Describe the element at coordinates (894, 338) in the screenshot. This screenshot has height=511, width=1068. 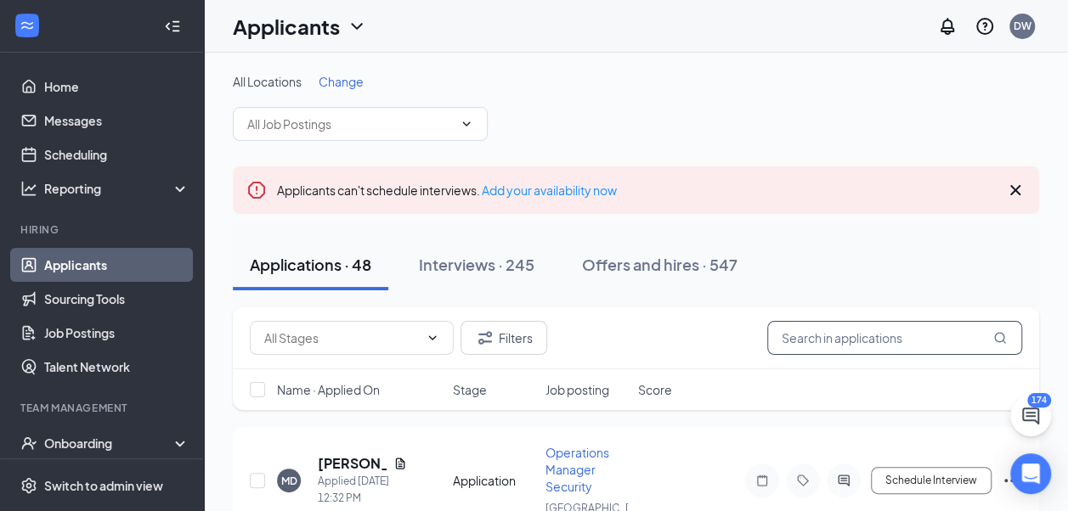
I see `input: Search in applications` at that location.